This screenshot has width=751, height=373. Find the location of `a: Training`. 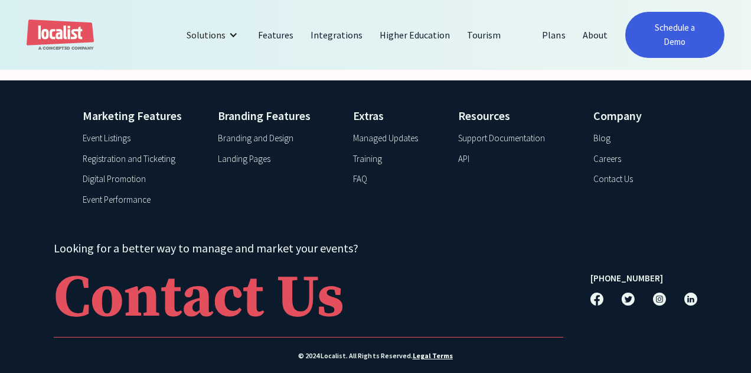

a: Training is located at coordinates (367, 159).